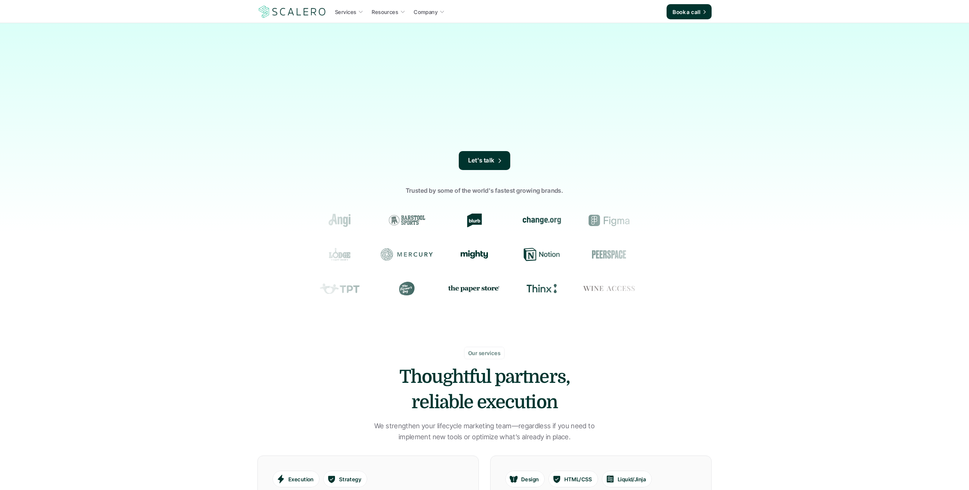  I want to click on p: From strategy to execution, we bring deep expertise in top lifecycle marketing platforms—[DOMAIN_..., so click(485, 128).